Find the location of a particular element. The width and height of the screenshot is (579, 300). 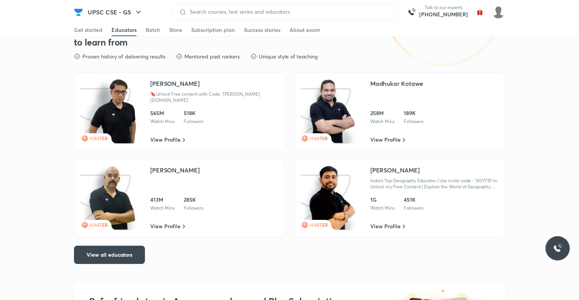

div: 258M is located at coordinates (383, 113).